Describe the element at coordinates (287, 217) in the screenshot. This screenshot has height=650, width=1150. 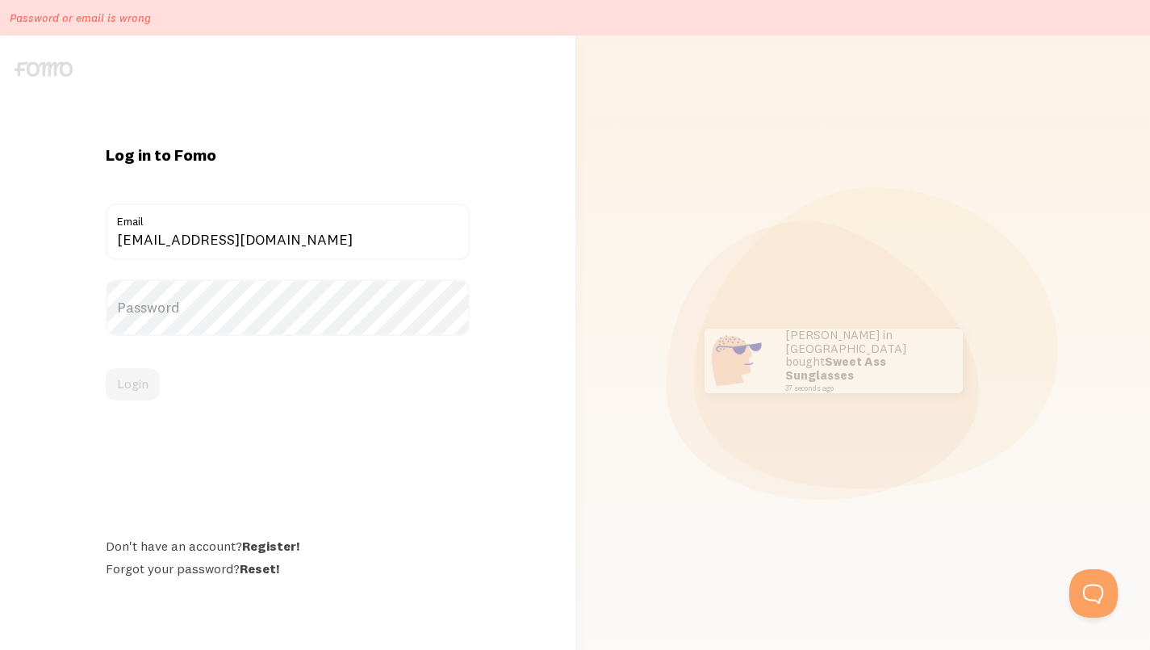
I see `label: Email` at that location.